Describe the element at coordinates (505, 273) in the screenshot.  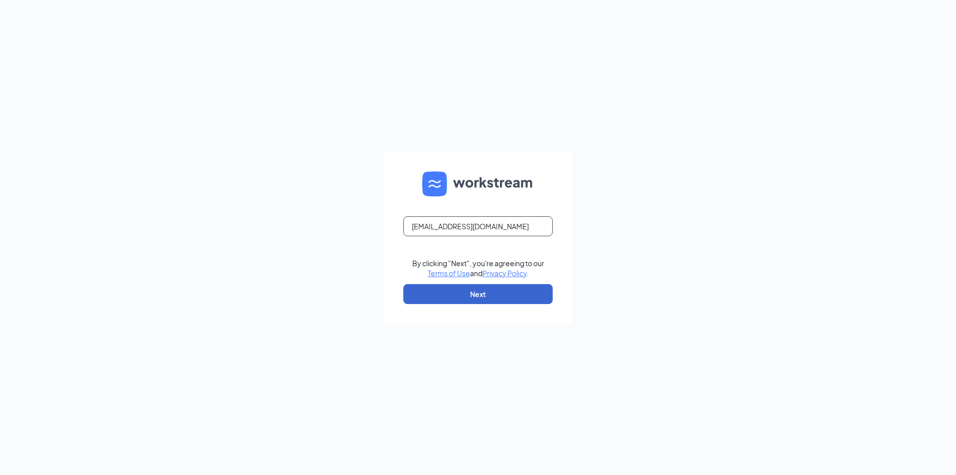
I see `a: Privacy Policy` at that location.